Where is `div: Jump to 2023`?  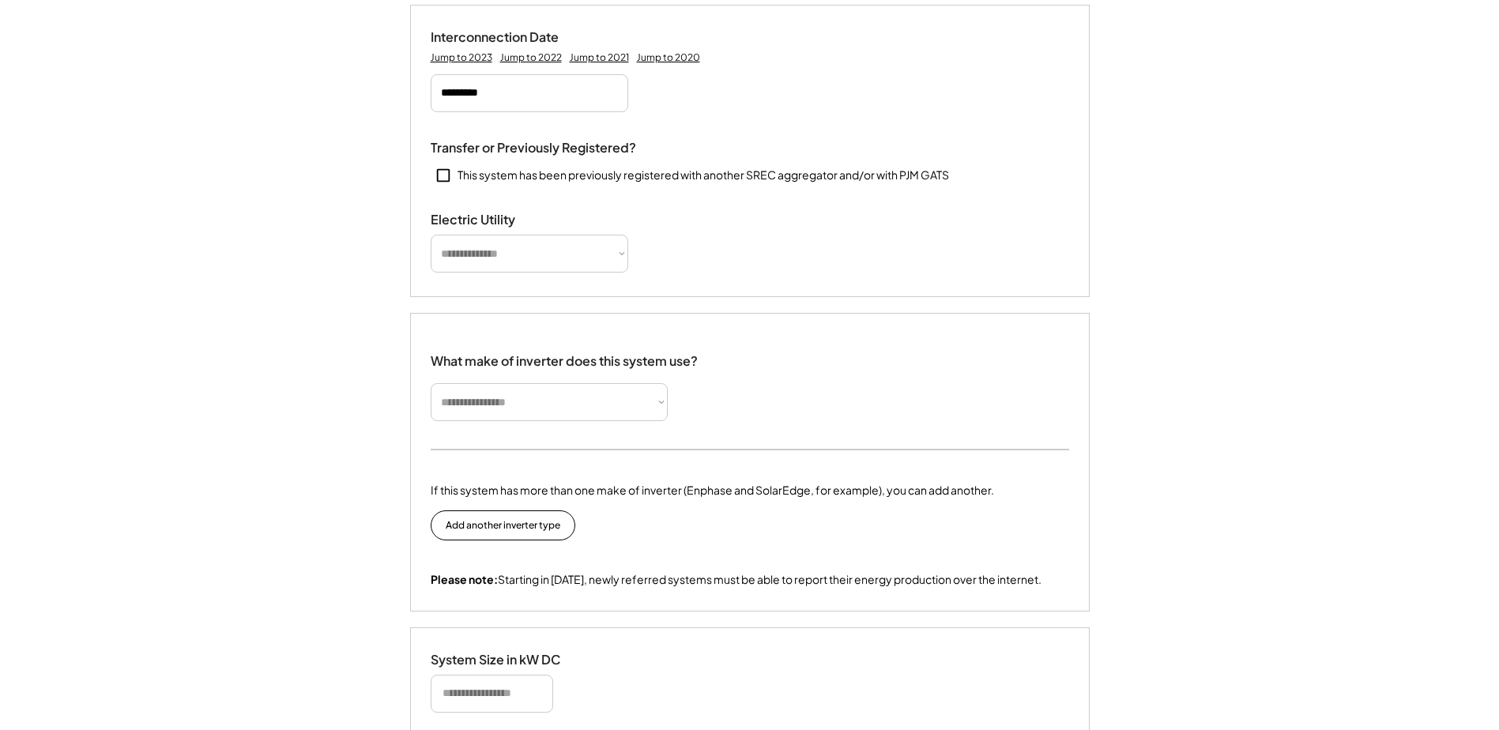
div: Jump to 2023 is located at coordinates (461, 58).